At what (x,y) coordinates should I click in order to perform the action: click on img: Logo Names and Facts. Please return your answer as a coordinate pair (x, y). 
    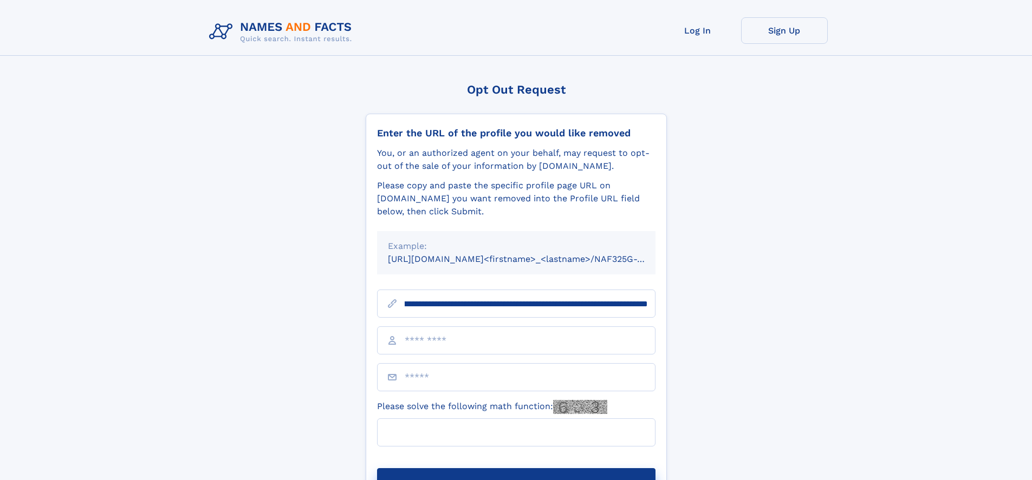
    Looking at the image, I should click on (283, 32).